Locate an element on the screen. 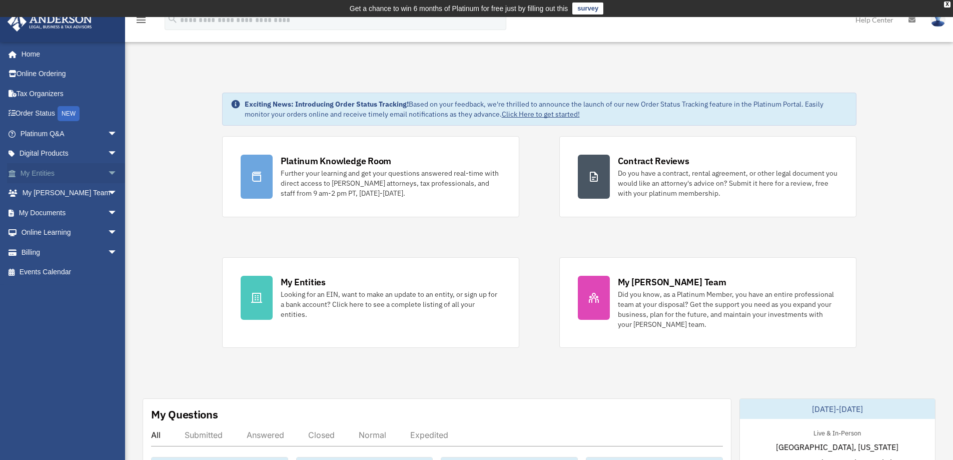  a: My Documentsarrow_drop_down is located at coordinates (70, 213).